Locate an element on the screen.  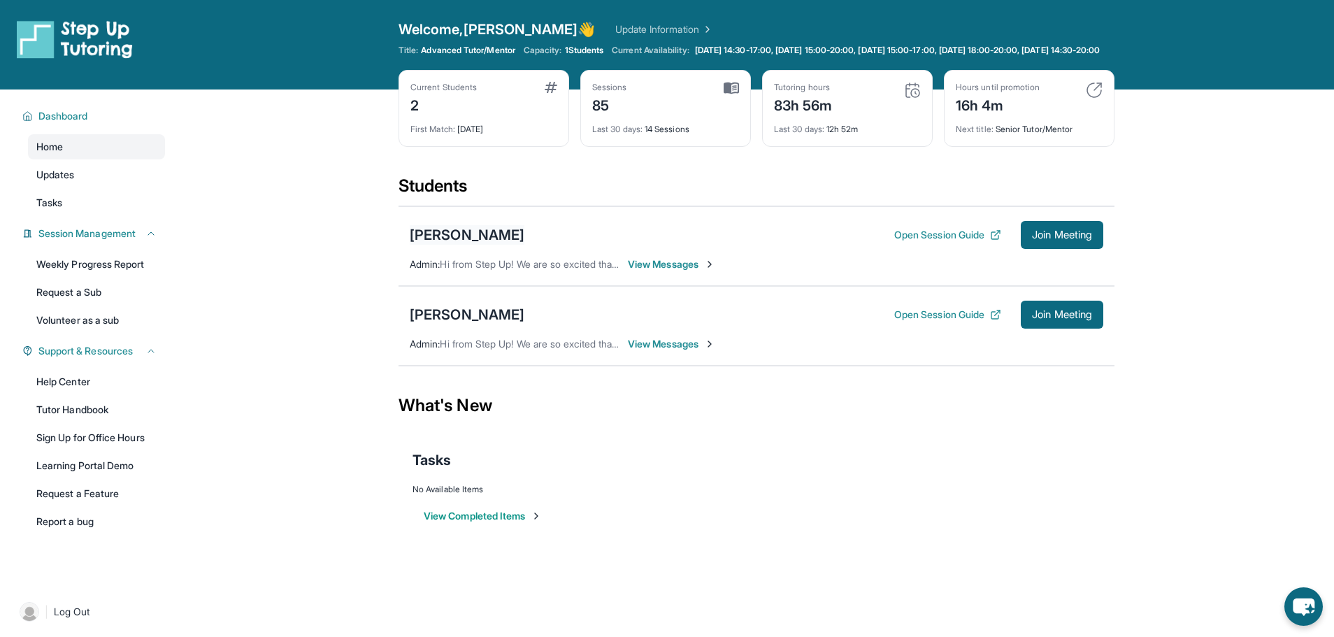
div: 16h 4m is located at coordinates (998, 104).